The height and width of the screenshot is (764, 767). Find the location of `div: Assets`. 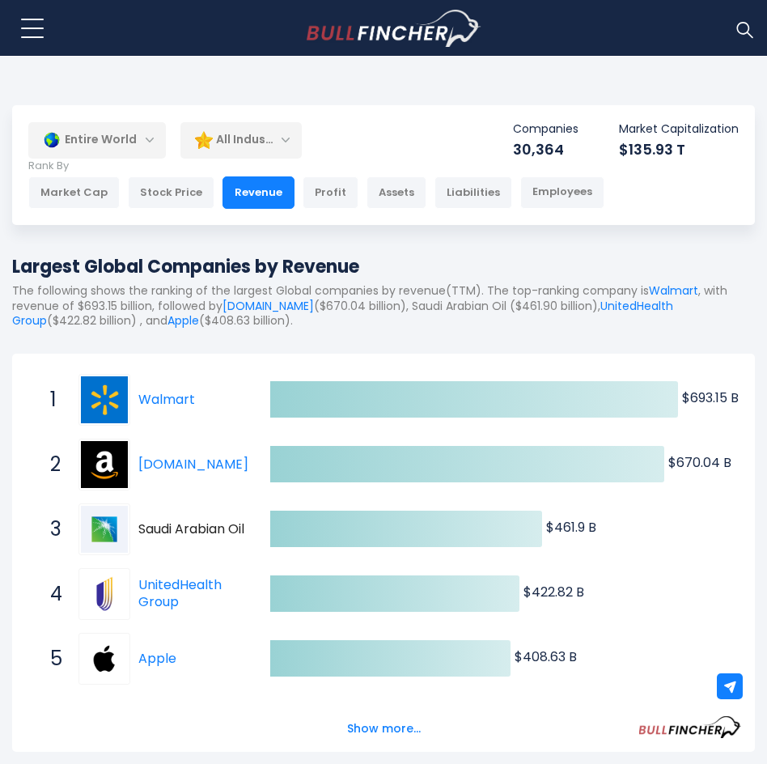

div: Assets is located at coordinates (397, 193).